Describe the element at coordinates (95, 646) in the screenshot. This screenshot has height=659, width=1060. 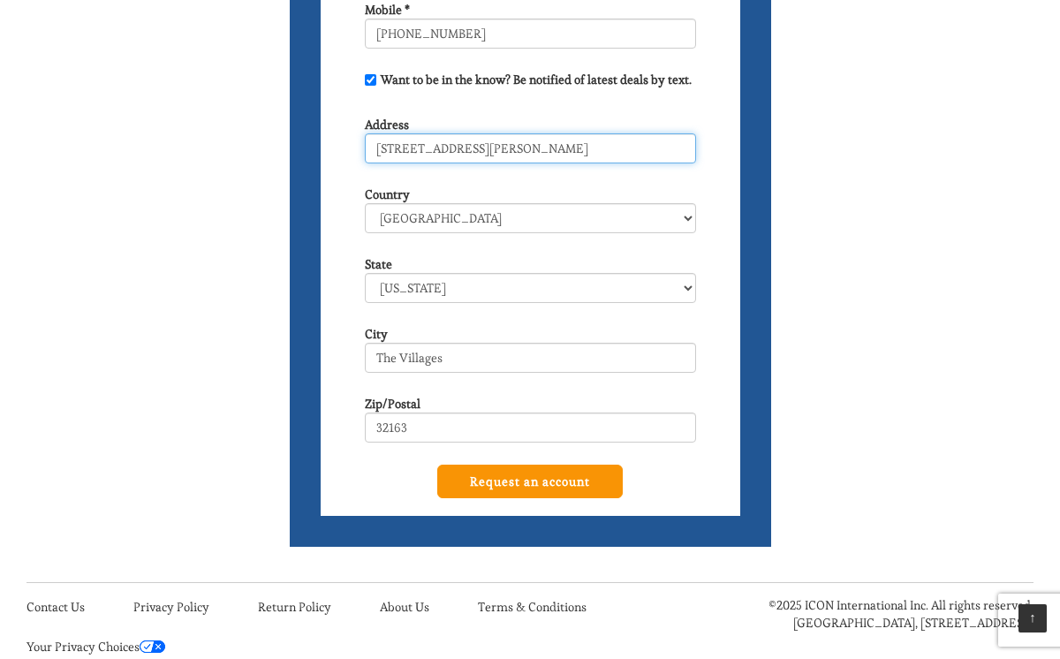
I see `a: Your Privacy Choices` at that location.